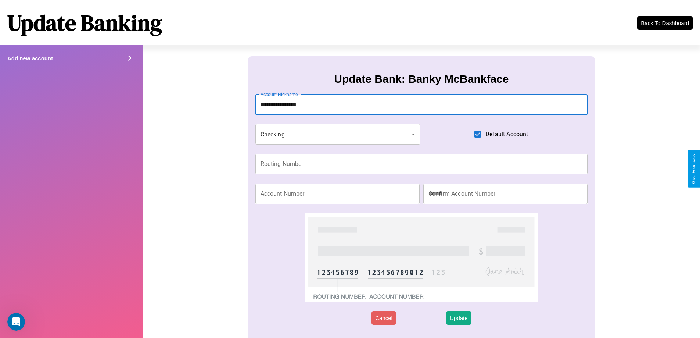  I want to click on h4: Add new account, so click(30, 58).